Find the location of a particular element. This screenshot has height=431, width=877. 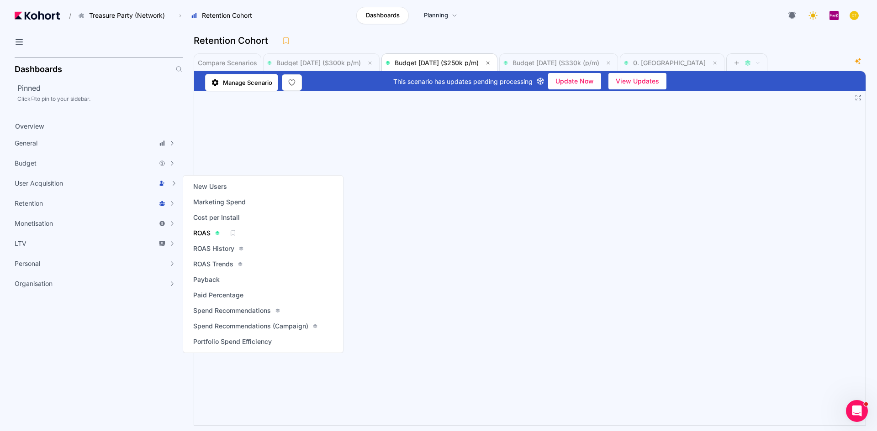

img: logo_PlayQ_20230721100321046856.png is located at coordinates (834, 16).